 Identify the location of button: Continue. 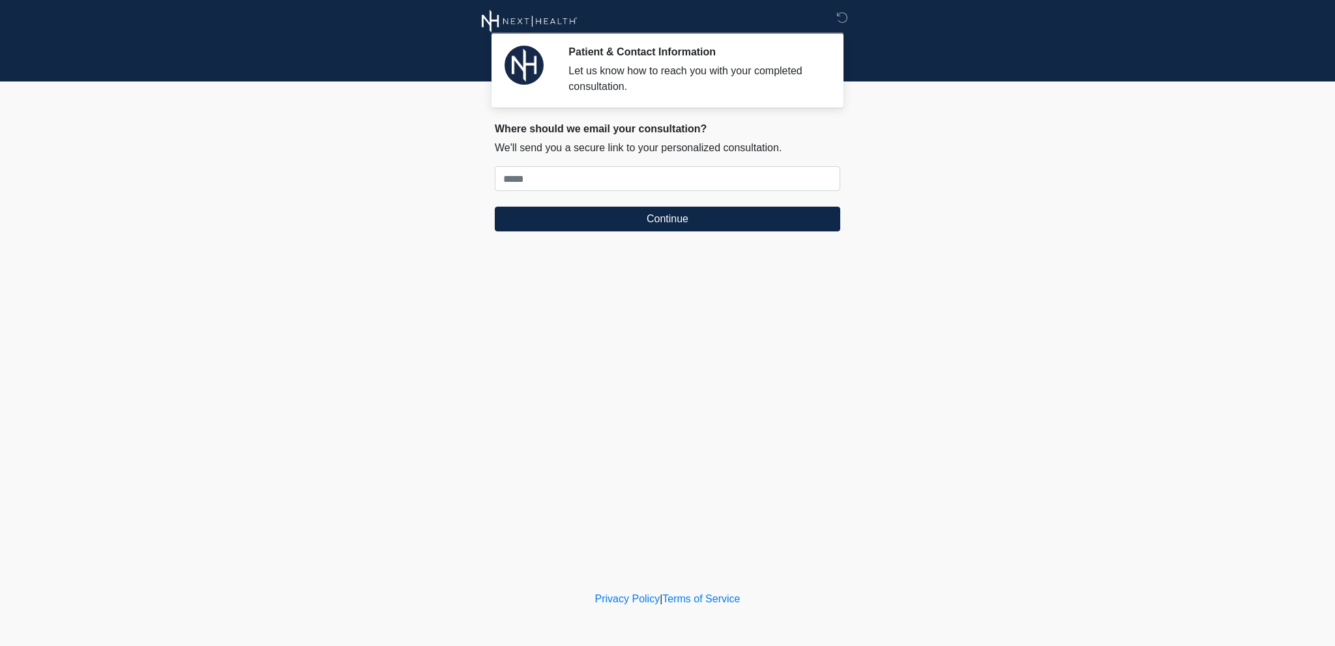
(668, 219).